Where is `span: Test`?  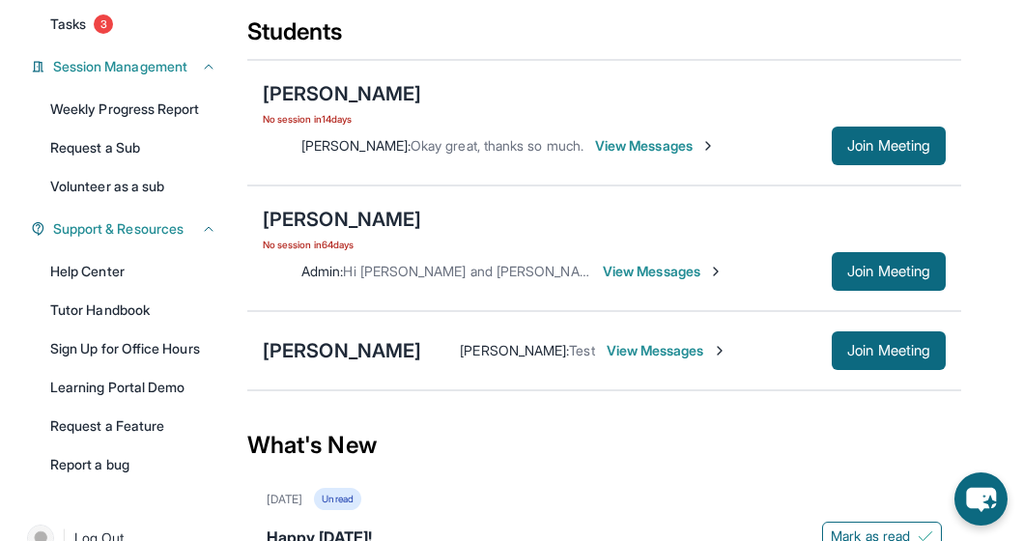 span: Test is located at coordinates (582, 350).